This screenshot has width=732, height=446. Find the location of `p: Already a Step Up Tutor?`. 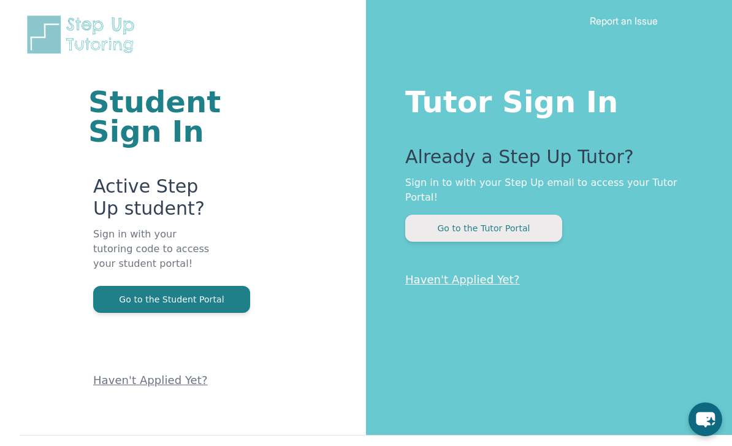

p: Already a Step Up Tutor? is located at coordinates (544, 161).